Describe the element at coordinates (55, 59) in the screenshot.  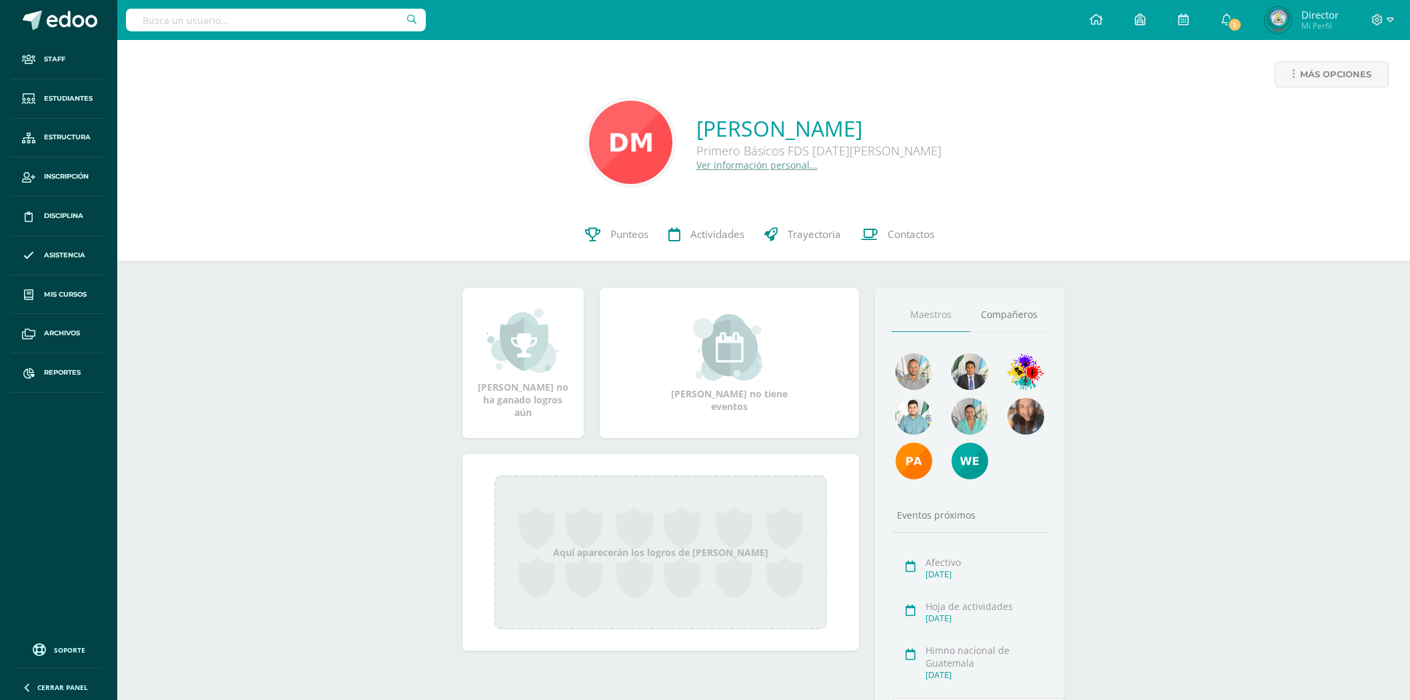
I see `span: Staff` at that location.